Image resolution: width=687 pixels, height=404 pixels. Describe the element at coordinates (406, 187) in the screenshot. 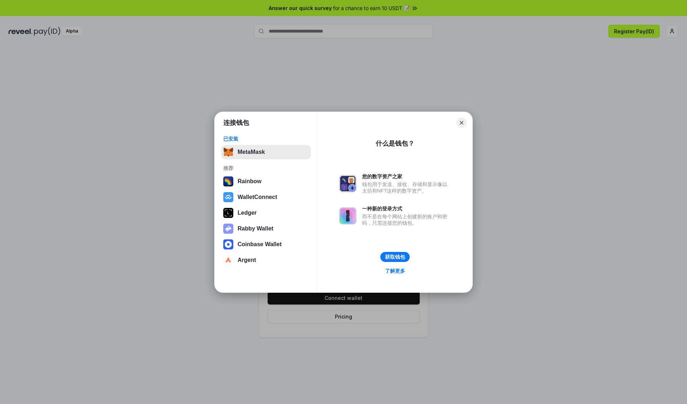

I see `div: 钱包用于发送、接收、存储和显示像以太坊和NFT这样的数字资产。` at that location.